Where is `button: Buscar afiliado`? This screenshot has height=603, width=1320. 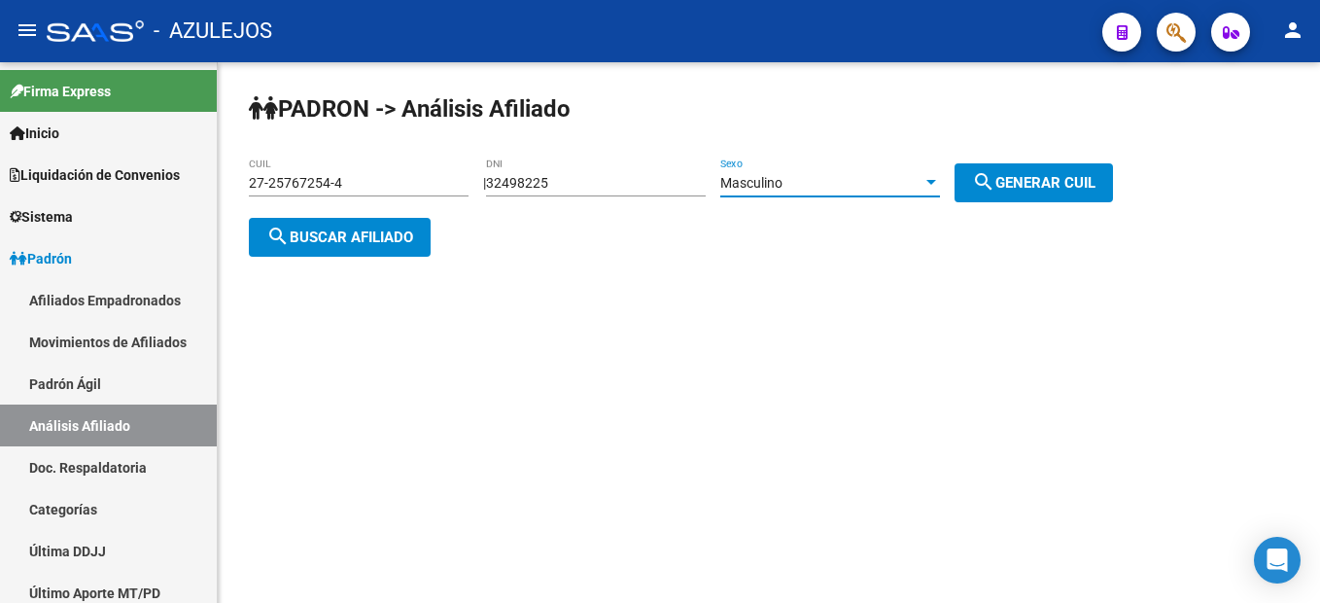 button: Buscar afiliado is located at coordinates (339, 237).